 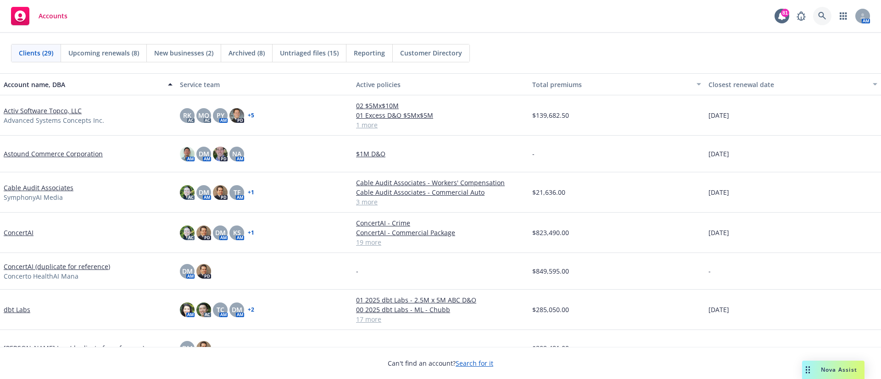 I want to click on a: 3 more, so click(x=440, y=202).